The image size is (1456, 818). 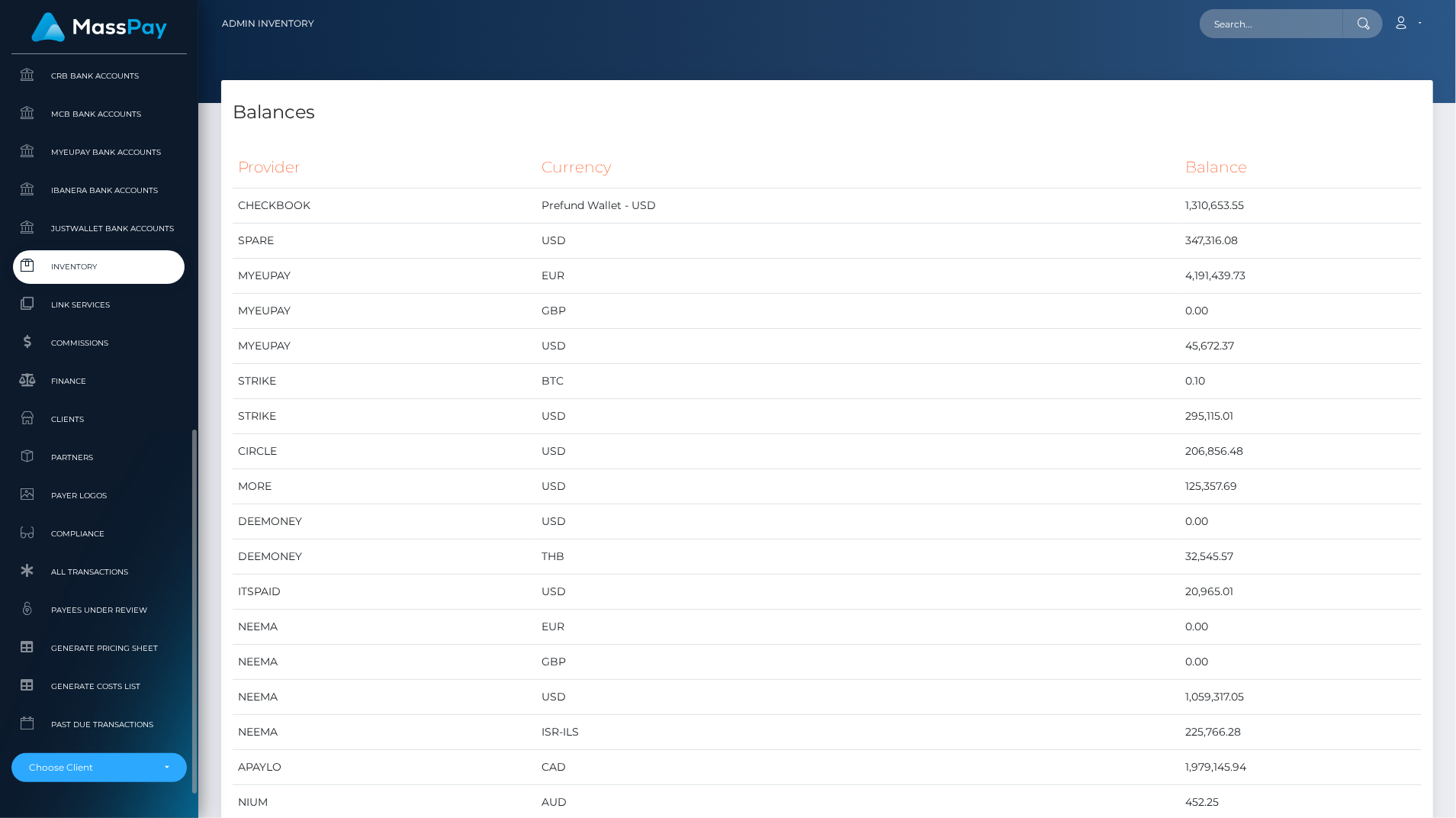 I want to click on a: Inventory, so click(x=99, y=266).